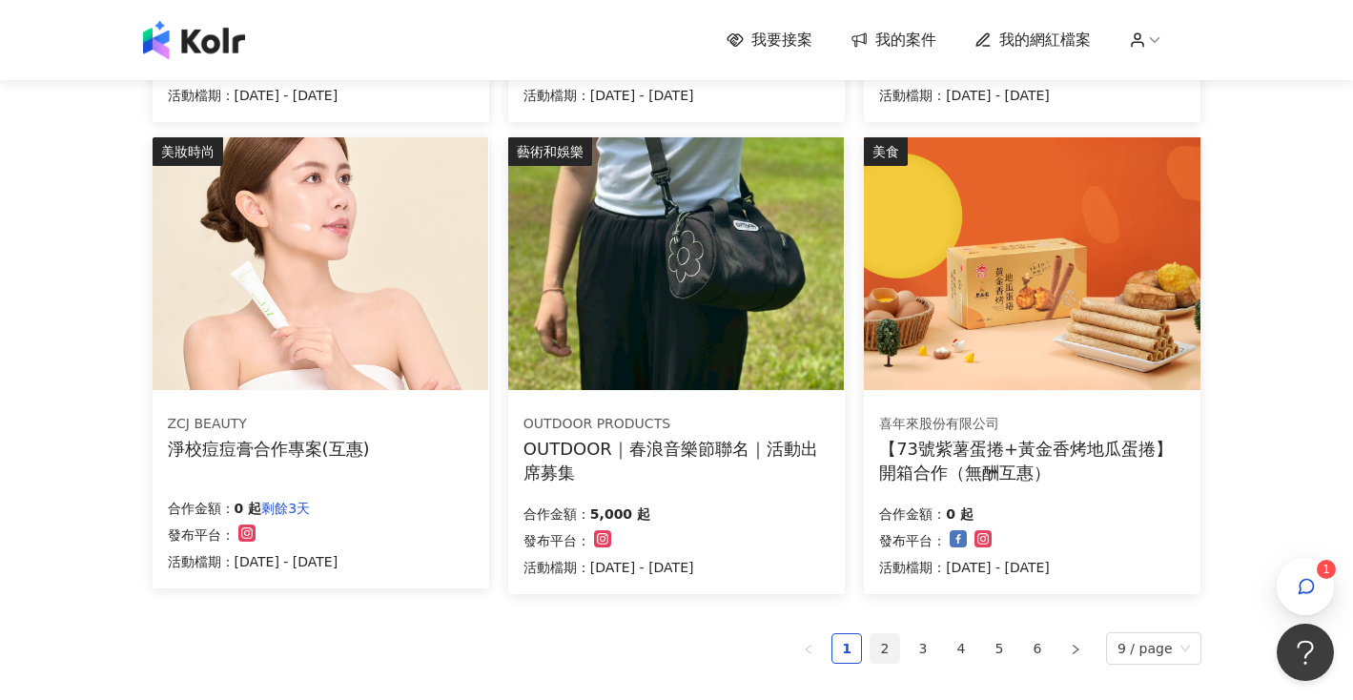 Image resolution: width=1353 pixels, height=700 pixels. I want to click on button: right, so click(1075, 648).